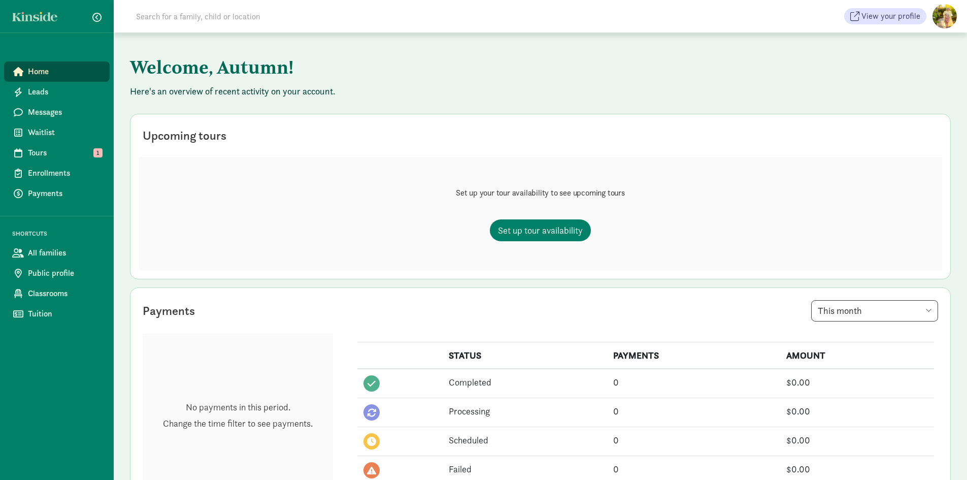 This screenshot has width=967, height=480. What do you see at coordinates (64, 92) in the screenshot?
I see `span: Leads` at bounding box center [64, 92].